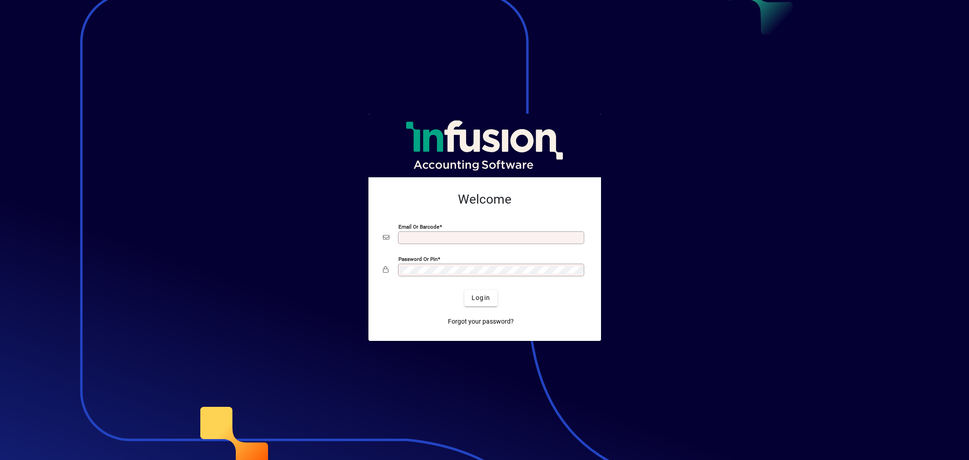  What do you see at coordinates (485, 199) in the screenshot?
I see `h2: Welcome` at bounding box center [485, 199].